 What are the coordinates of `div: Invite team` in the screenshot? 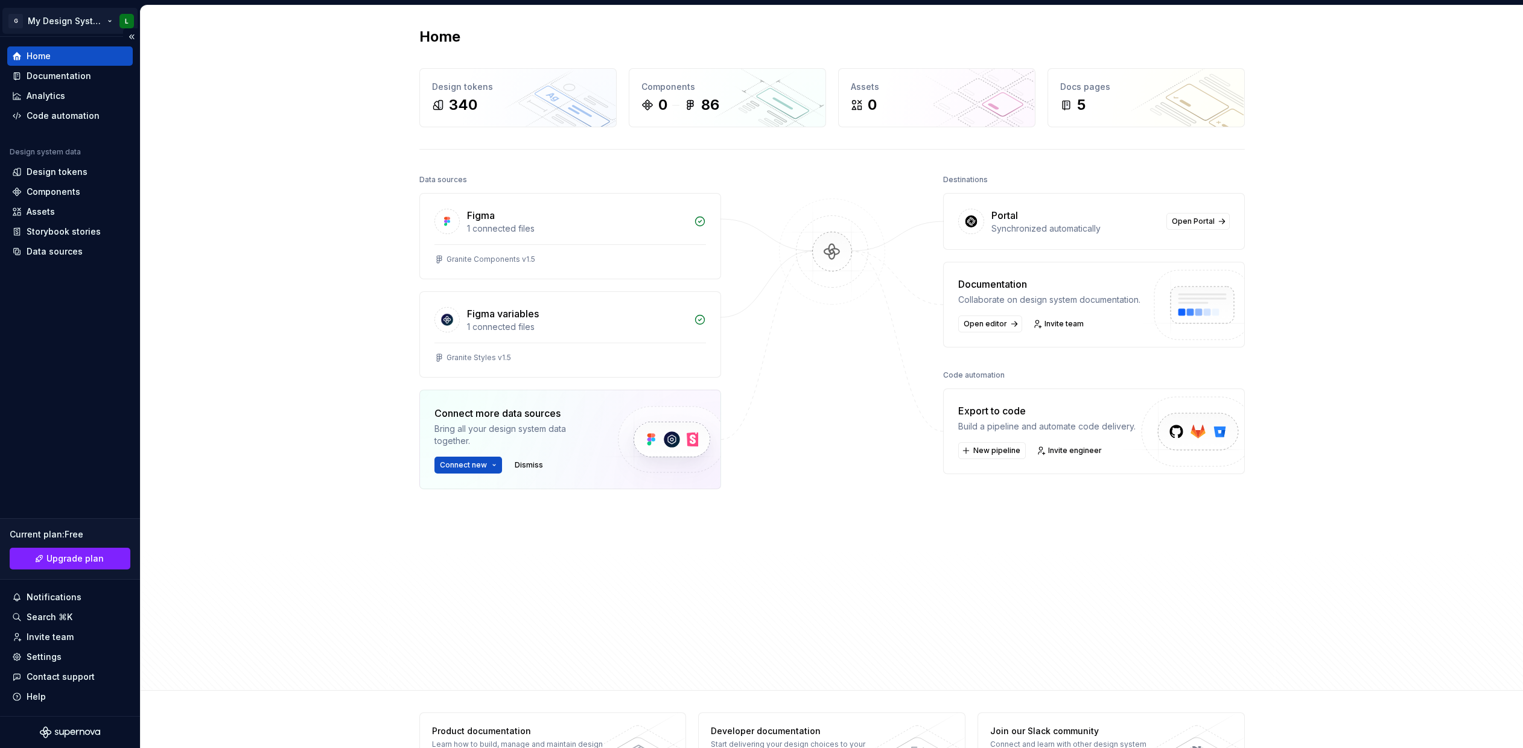 It's located at (50, 637).